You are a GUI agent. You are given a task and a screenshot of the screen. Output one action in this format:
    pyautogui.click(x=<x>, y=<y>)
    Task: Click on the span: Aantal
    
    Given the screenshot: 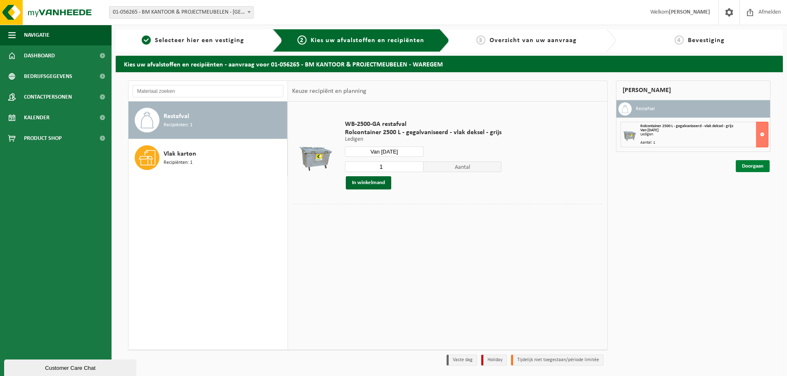 What is the action you would take?
    pyautogui.click(x=463, y=167)
    